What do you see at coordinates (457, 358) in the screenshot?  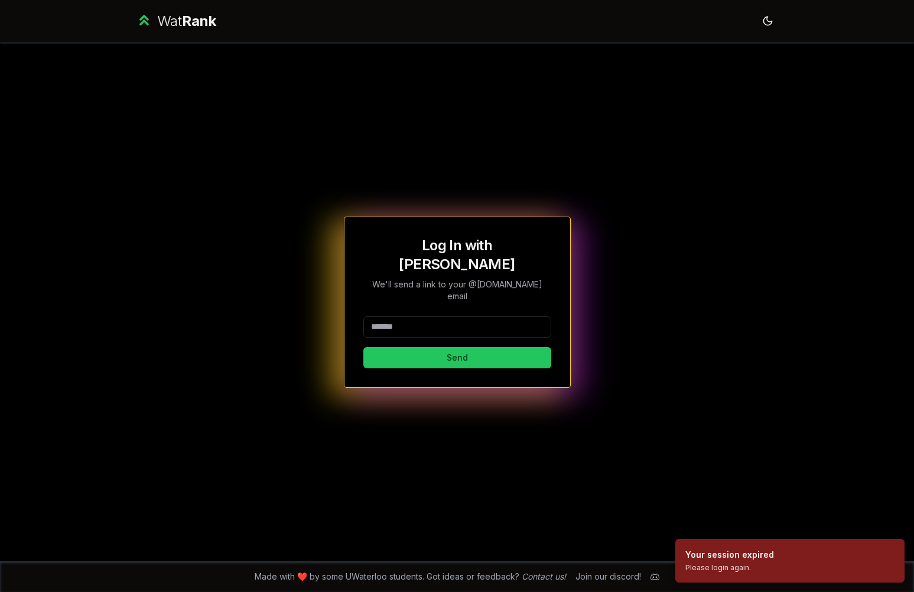 I see `button: Send` at bounding box center [457, 358].